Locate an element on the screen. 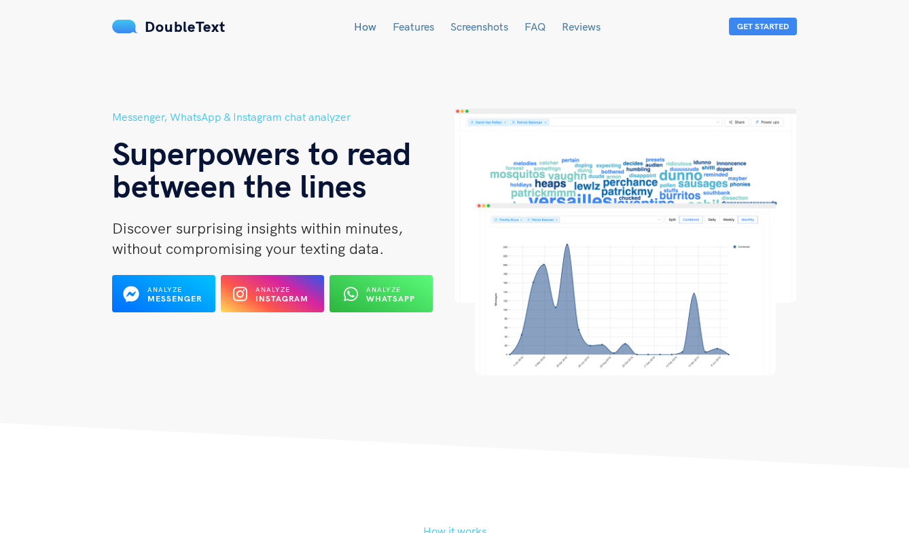 The image size is (909, 533). b: Instagram is located at coordinates (282, 298).